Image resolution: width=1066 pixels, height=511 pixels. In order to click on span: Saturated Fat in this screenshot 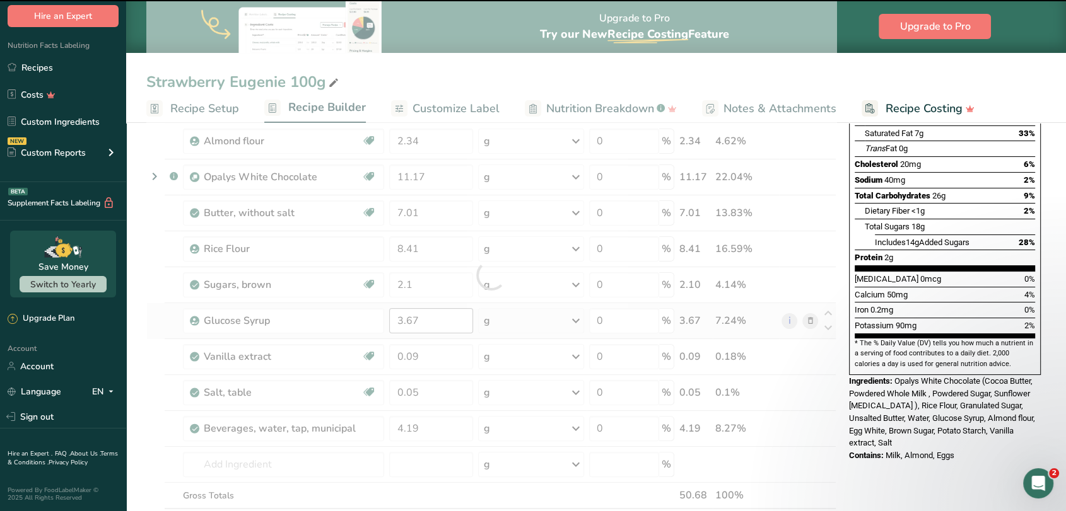, I will do `click(888, 133)`.